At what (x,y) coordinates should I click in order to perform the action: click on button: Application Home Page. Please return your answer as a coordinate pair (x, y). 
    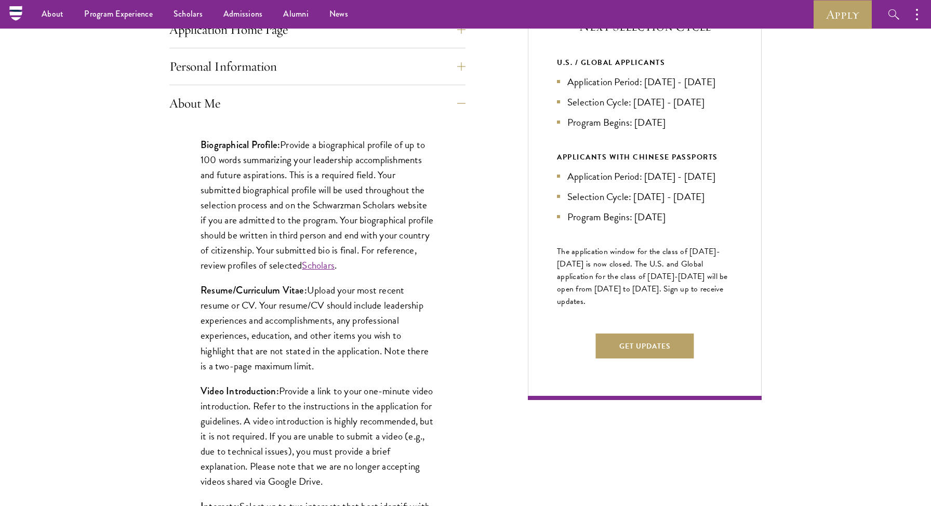
    Looking at the image, I should click on (317, 30).